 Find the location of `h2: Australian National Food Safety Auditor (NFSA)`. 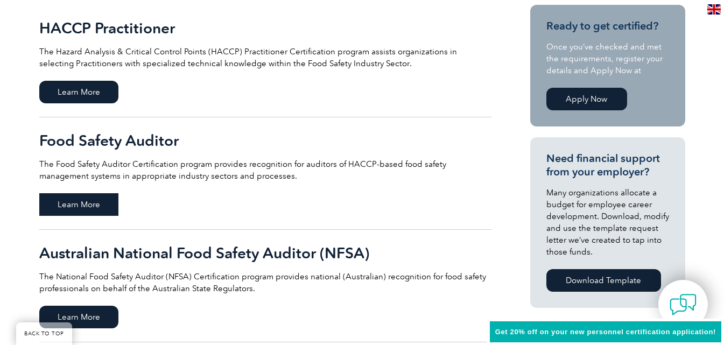

h2: Australian National Food Safety Auditor (NFSA) is located at coordinates (265, 253).